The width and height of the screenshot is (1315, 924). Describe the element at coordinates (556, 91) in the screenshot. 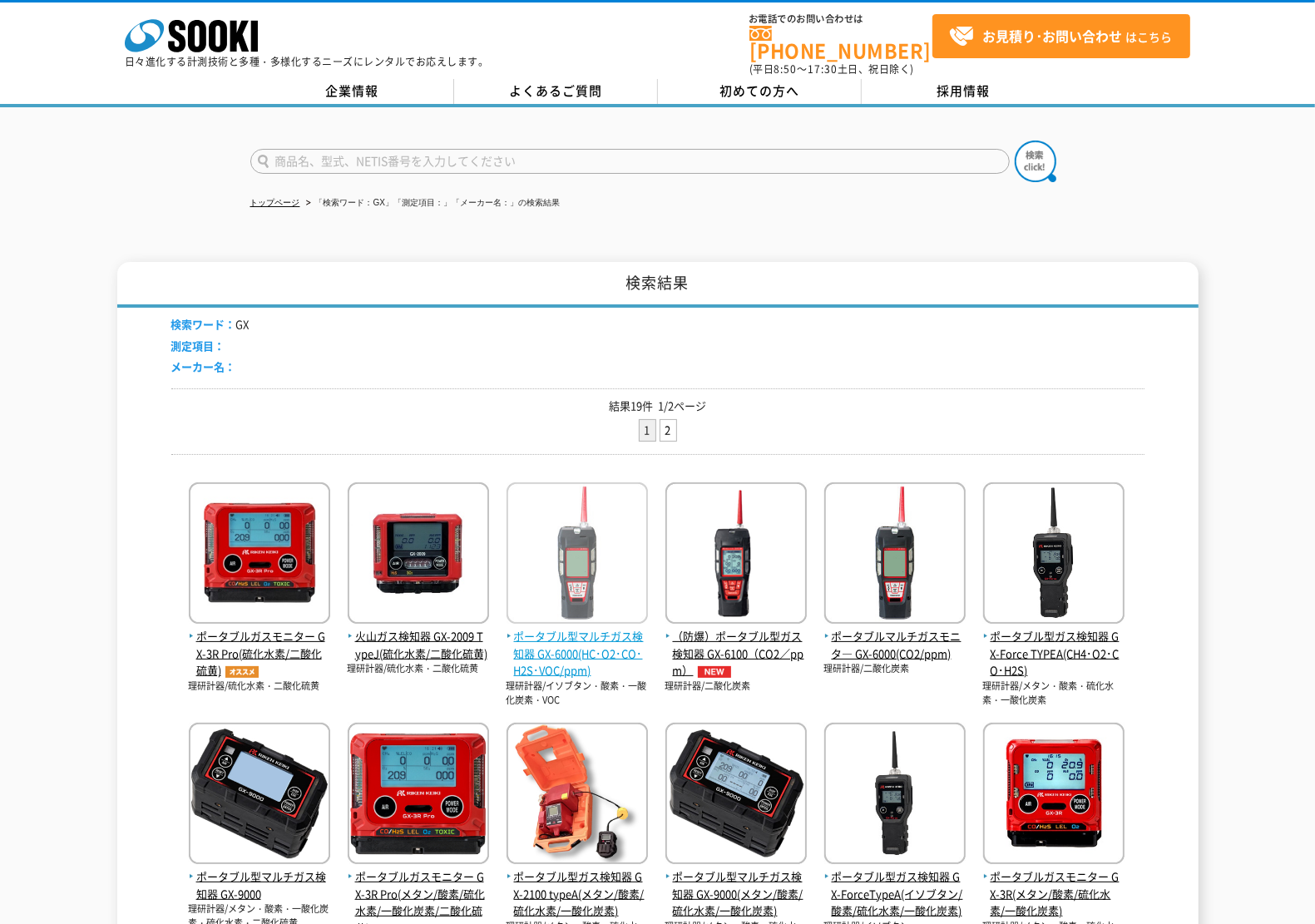

I see `a: よくあるご質問` at that location.